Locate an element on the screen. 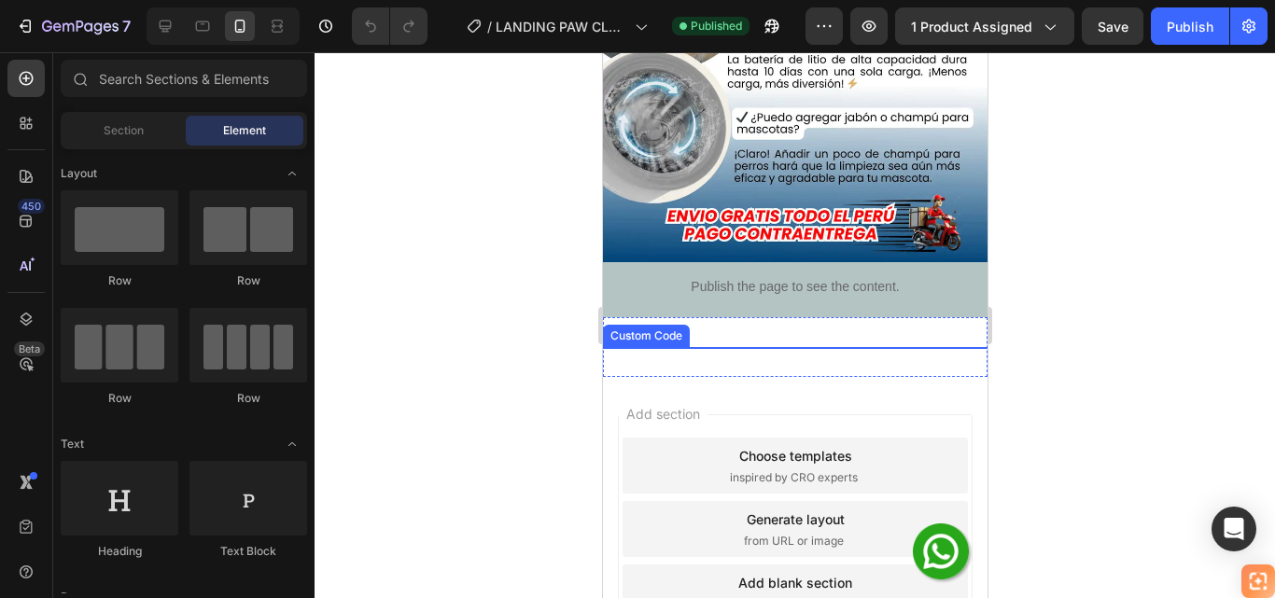 This screenshot has width=1275, height=598. span: then drag & drop elements is located at coordinates (190, 552).